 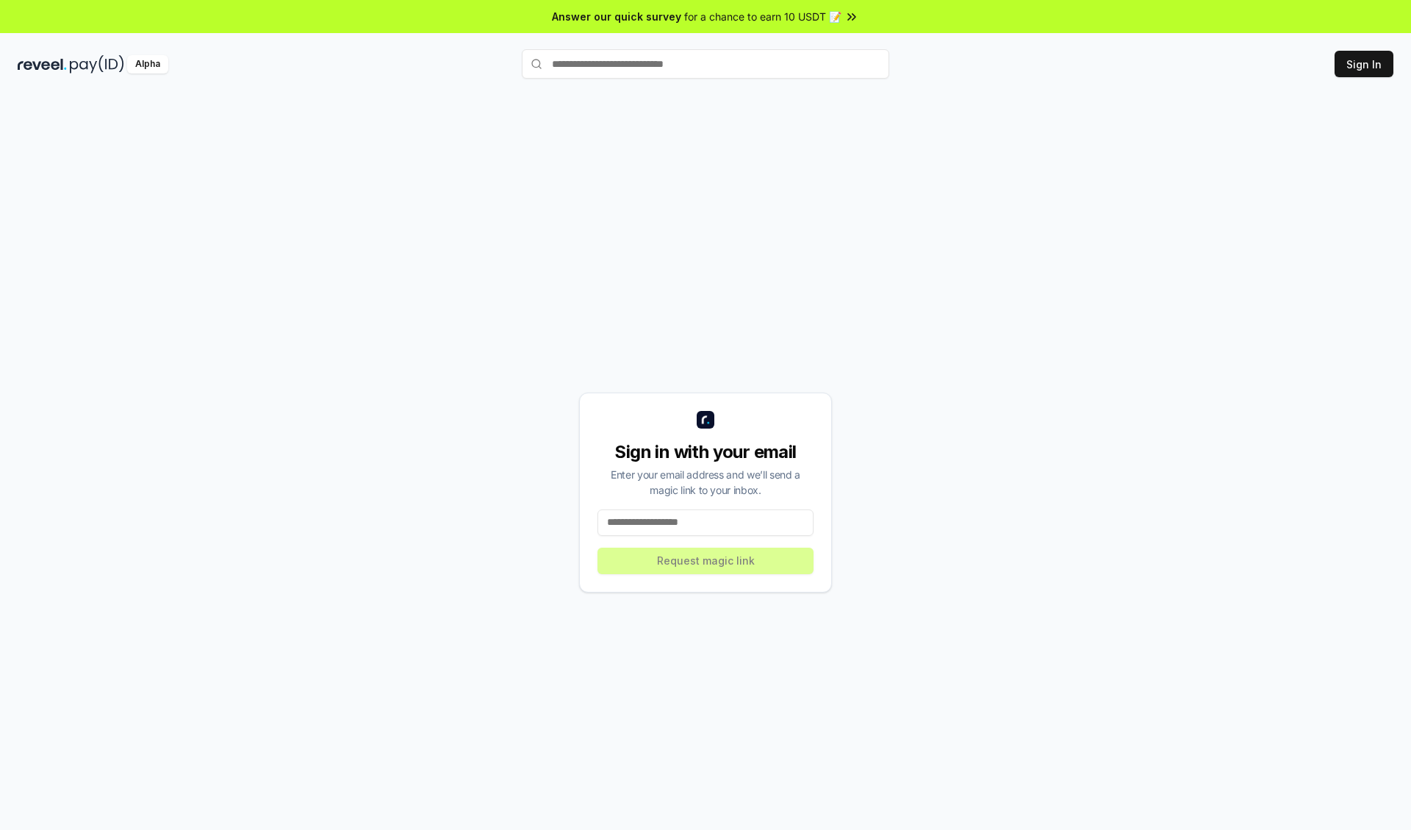 What do you see at coordinates (706, 452) in the screenshot?
I see `div: Sign in with your email` at bounding box center [706, 452].